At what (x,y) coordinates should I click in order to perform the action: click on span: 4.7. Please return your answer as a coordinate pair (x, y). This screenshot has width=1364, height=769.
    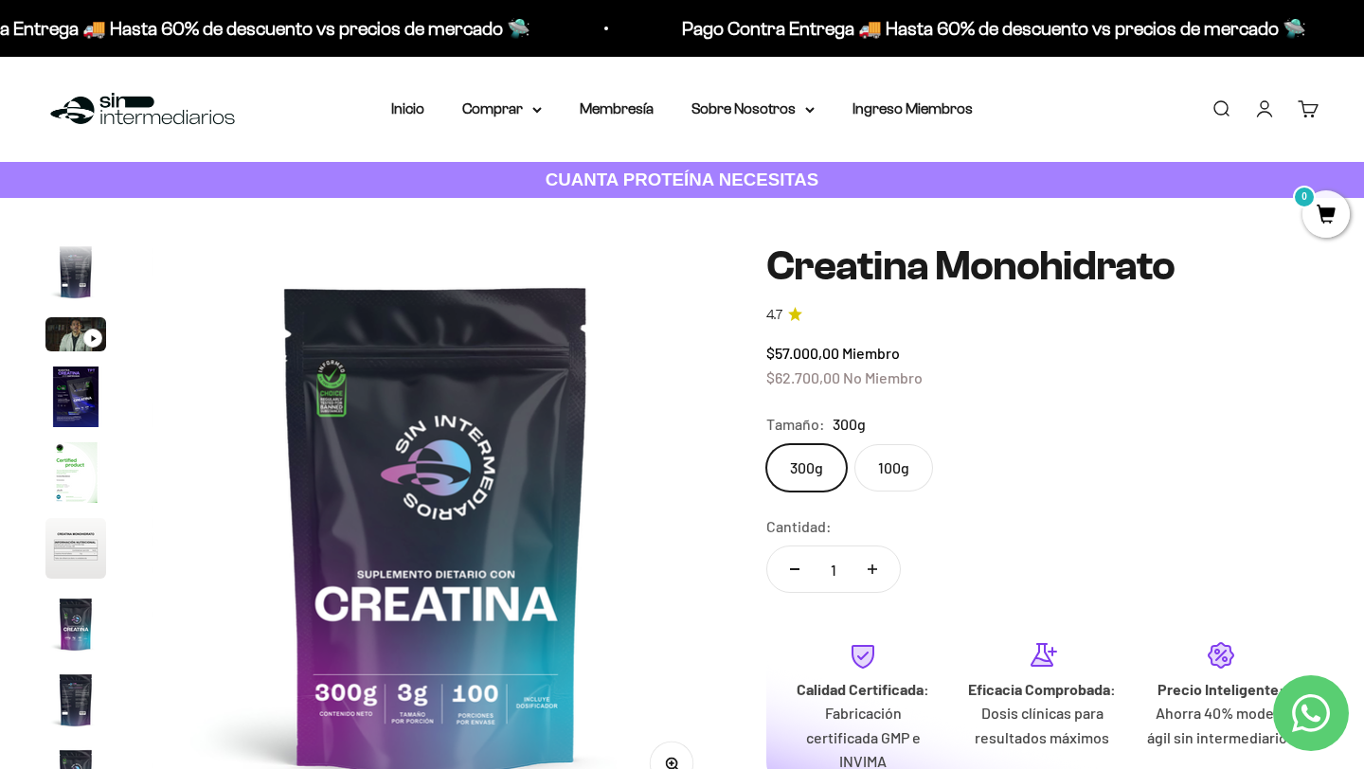
    Looking at the image, I should click on (774, 315).